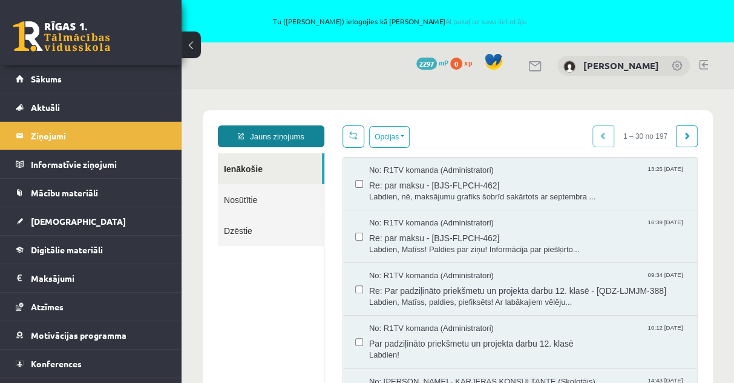 This screenshot has height=383, width=734. I want to click on button: Opcijas, so click(208, 48).